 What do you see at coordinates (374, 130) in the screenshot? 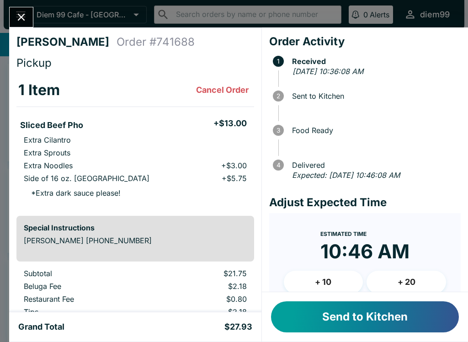
I see `span: Food Ready` at bounding box center [374, 130].